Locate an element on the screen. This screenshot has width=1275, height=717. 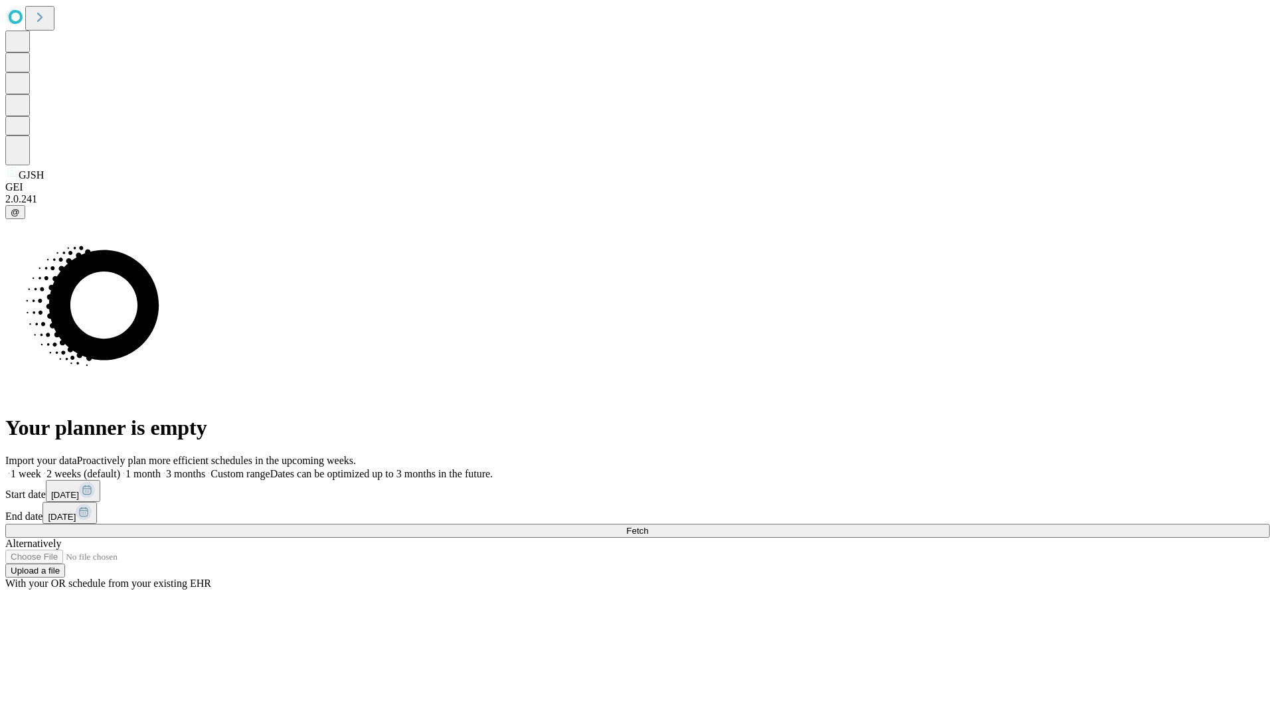
span: 3 months is located at coordinates (185, 474).